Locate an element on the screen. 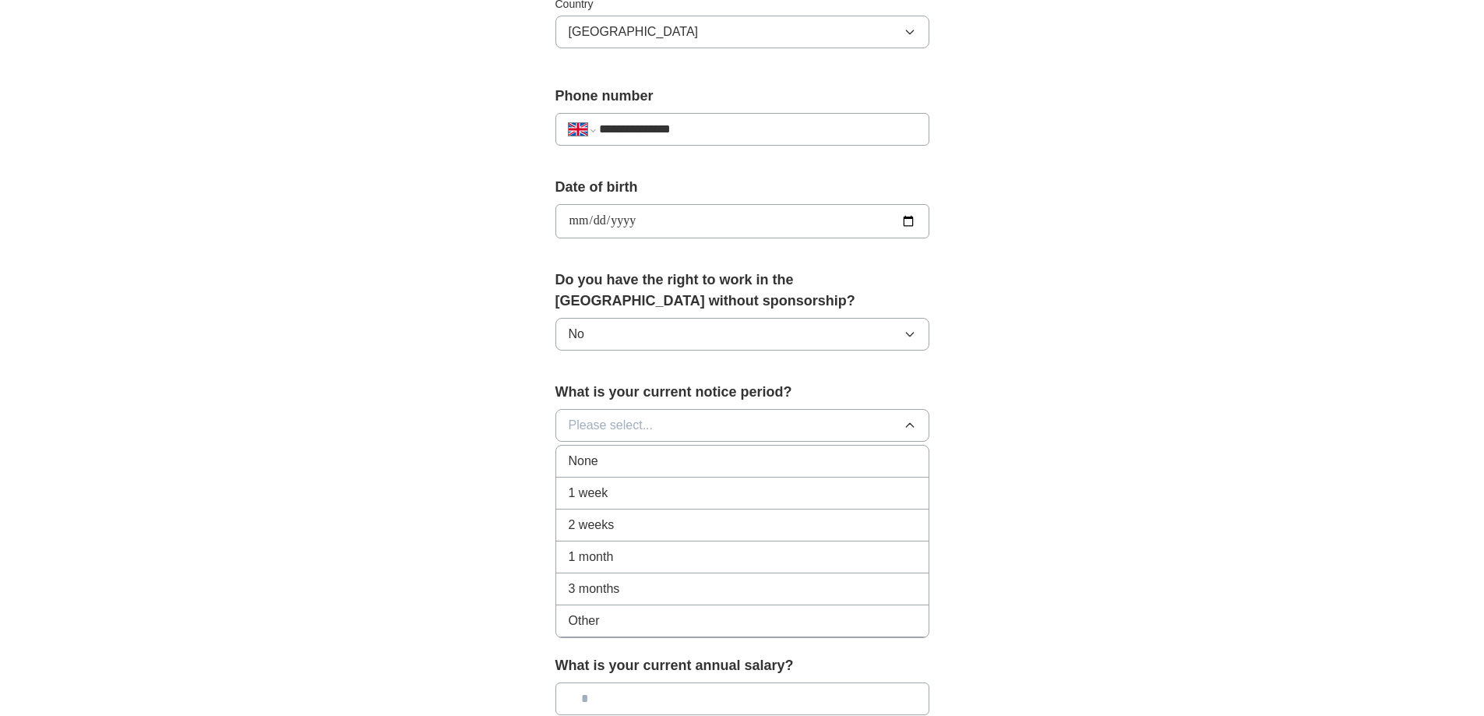 The height and width of the screenshot is (716, 1484). span: 1 month is located at coordinates (591, 557).